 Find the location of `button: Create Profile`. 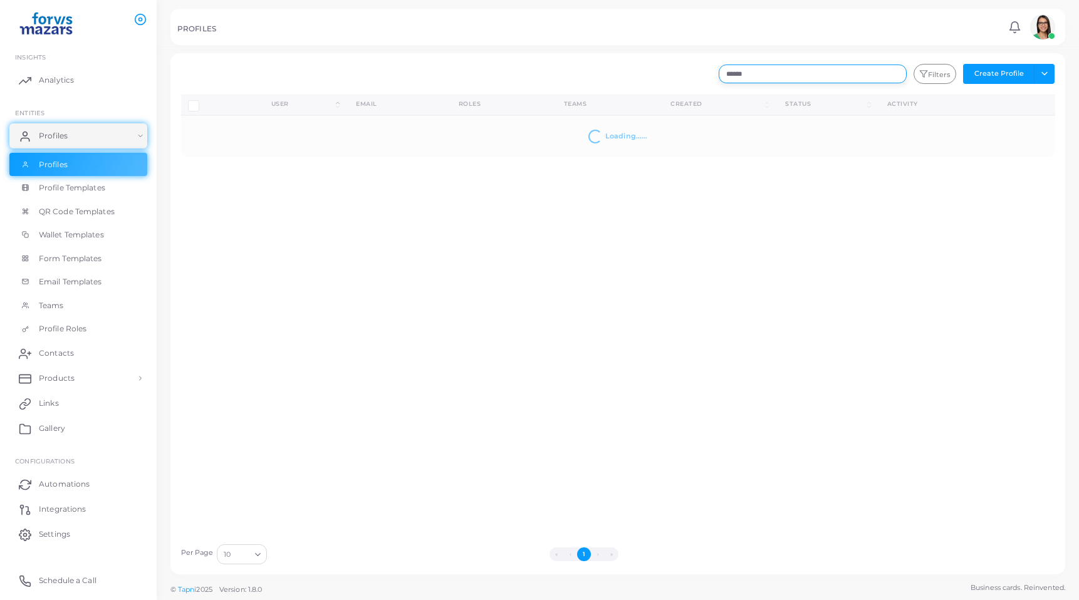

button: Create Profile is located at coordinates (999, 74).